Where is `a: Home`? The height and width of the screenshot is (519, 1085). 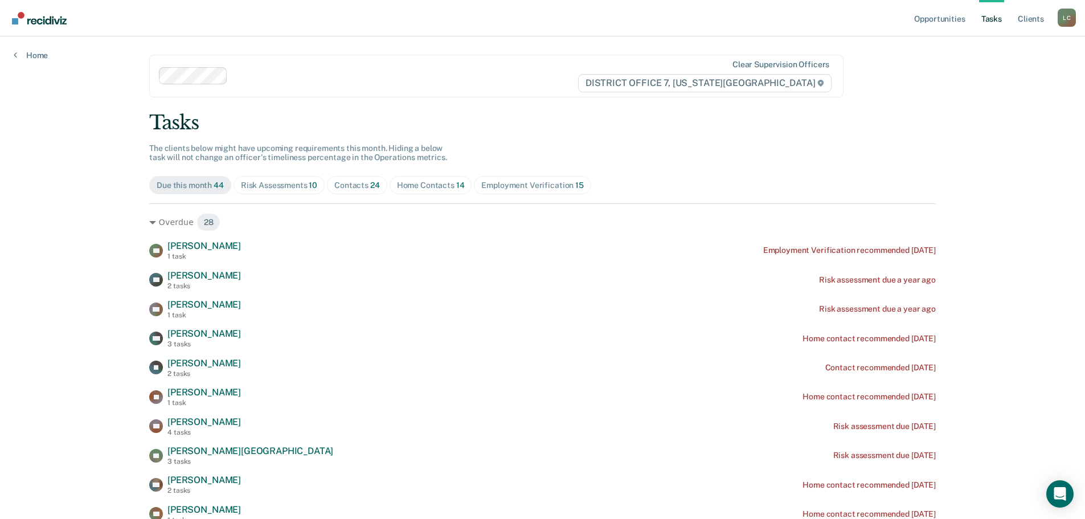
a: Home is located at coordinates (31, 55).